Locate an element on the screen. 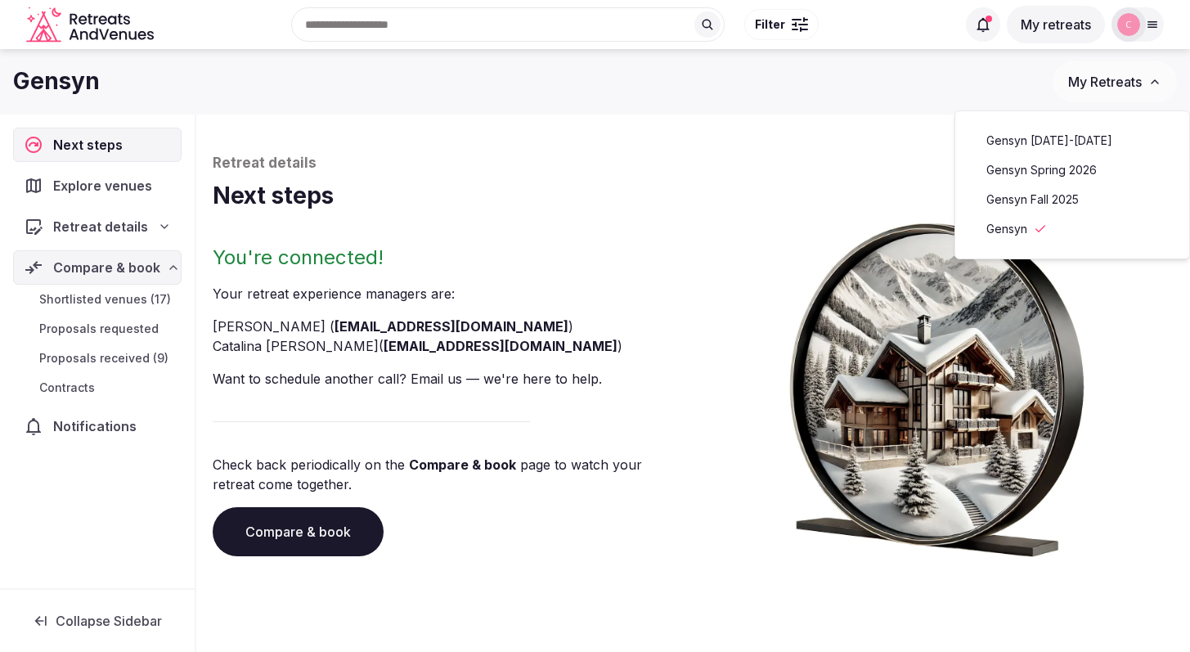 The height and width of the screenshot is (652, 1190). svg: Retreats and Venues company logo is located at coordinates (92, 25).